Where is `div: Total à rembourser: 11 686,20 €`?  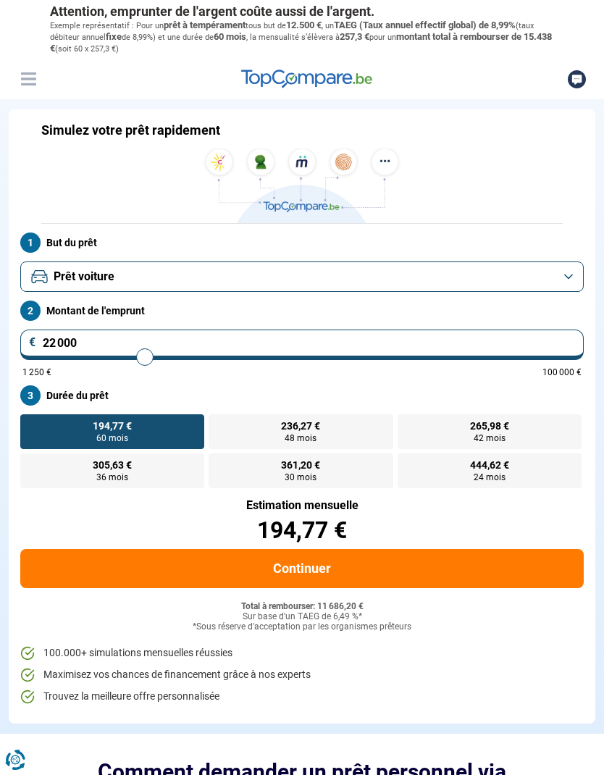 div: Total à rembourser: 11 686,20 € is located at coordinates (302, 607).